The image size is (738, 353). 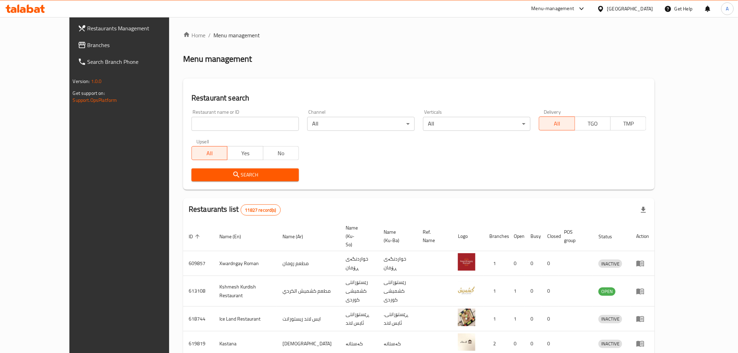 I want to click on input: Search for restaurant name or ID.., so click(x=245, y=124).